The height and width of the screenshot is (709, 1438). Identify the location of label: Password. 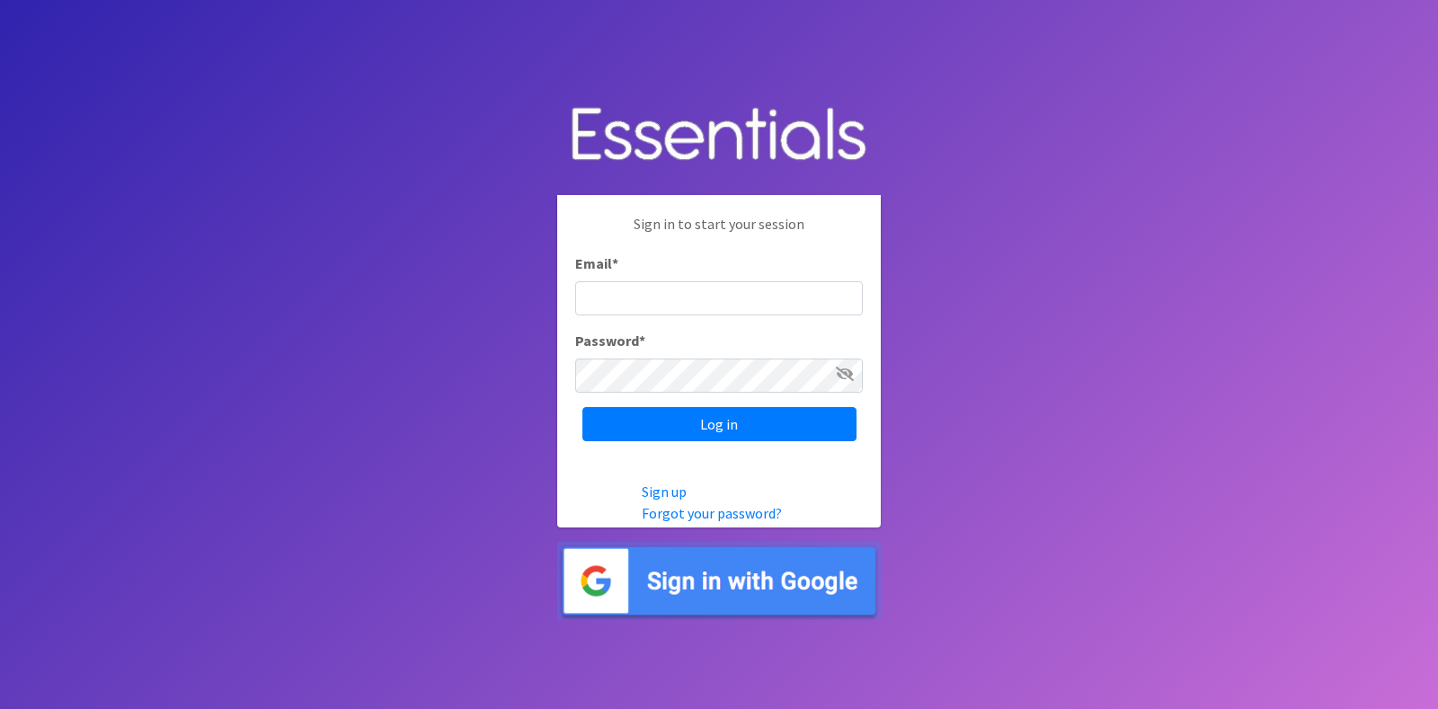
(610, 341).